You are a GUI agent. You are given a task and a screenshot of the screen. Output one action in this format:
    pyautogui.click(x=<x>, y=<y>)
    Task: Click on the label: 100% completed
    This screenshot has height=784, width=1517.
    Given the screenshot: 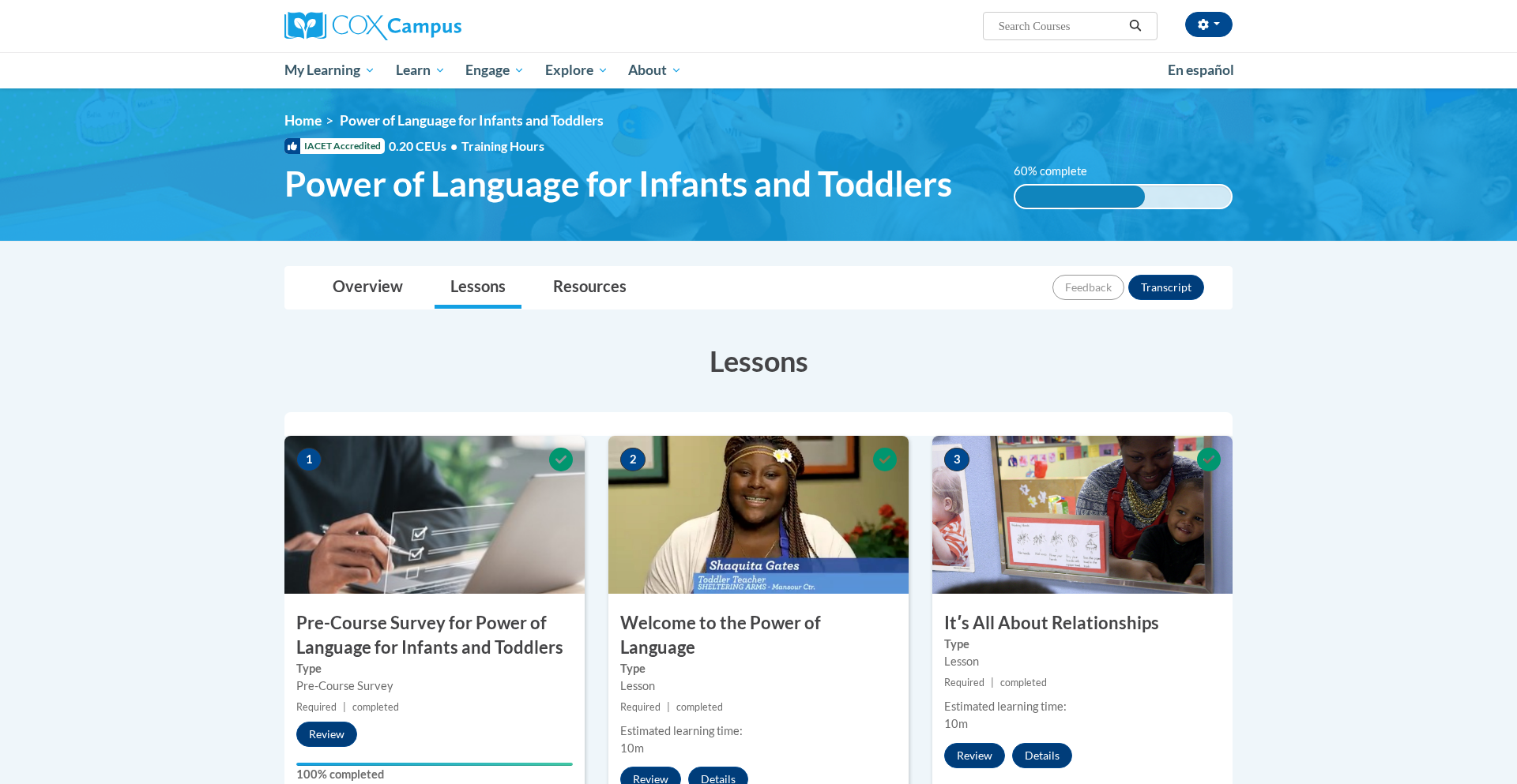 What is the action you would take?
    pyautogui.click(x=434, y=775)
    